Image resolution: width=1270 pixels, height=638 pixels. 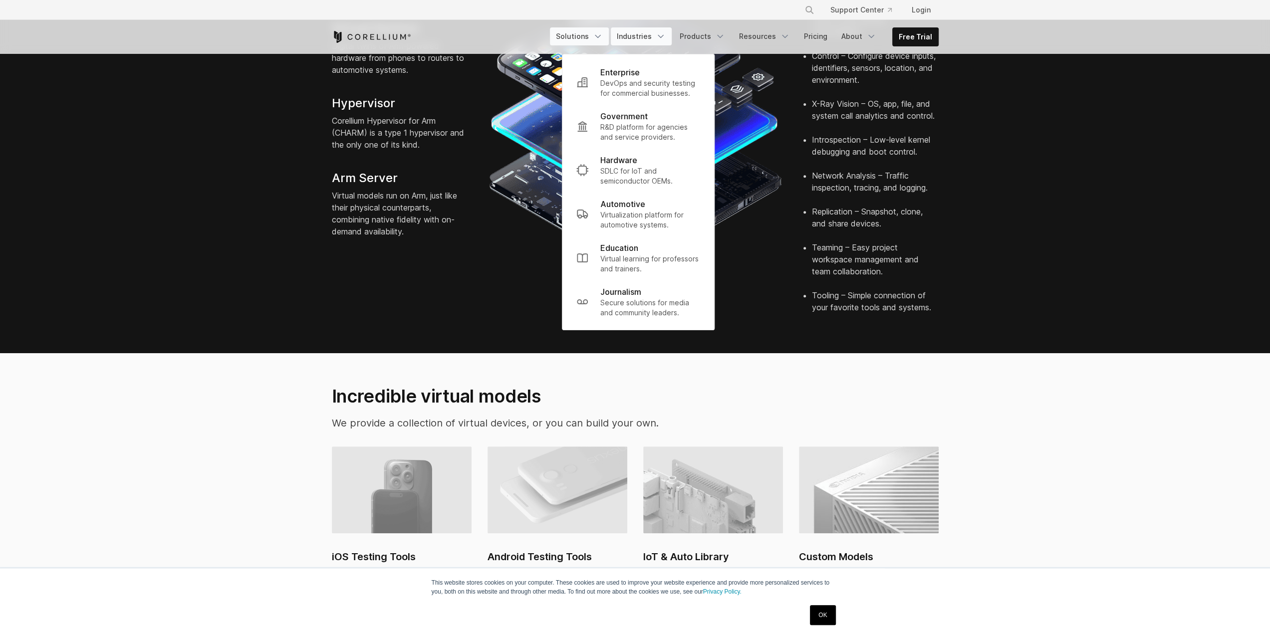 What do you see at coordinates (623, 204) in the screenshot?
I see `p: Automotive` at bounding box center [623, 204].